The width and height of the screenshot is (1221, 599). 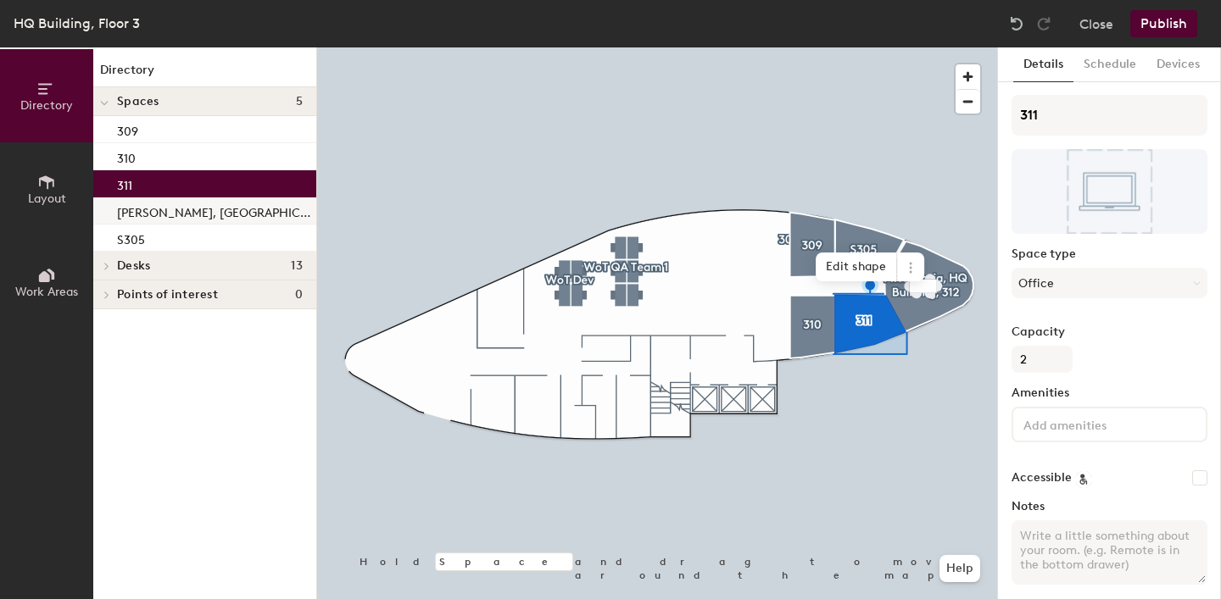 What do you see at coordinates (960, 569) in the screenshot?
I see `button: Help` at bounding box center [960, 569].